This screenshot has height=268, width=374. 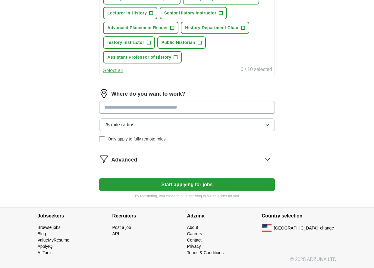 What do you see at coordinates (187, 196) in the screenshot?
I see `p: By registering, you consent to us applying to suitable jobs for you` at bounding box center [187, 196].